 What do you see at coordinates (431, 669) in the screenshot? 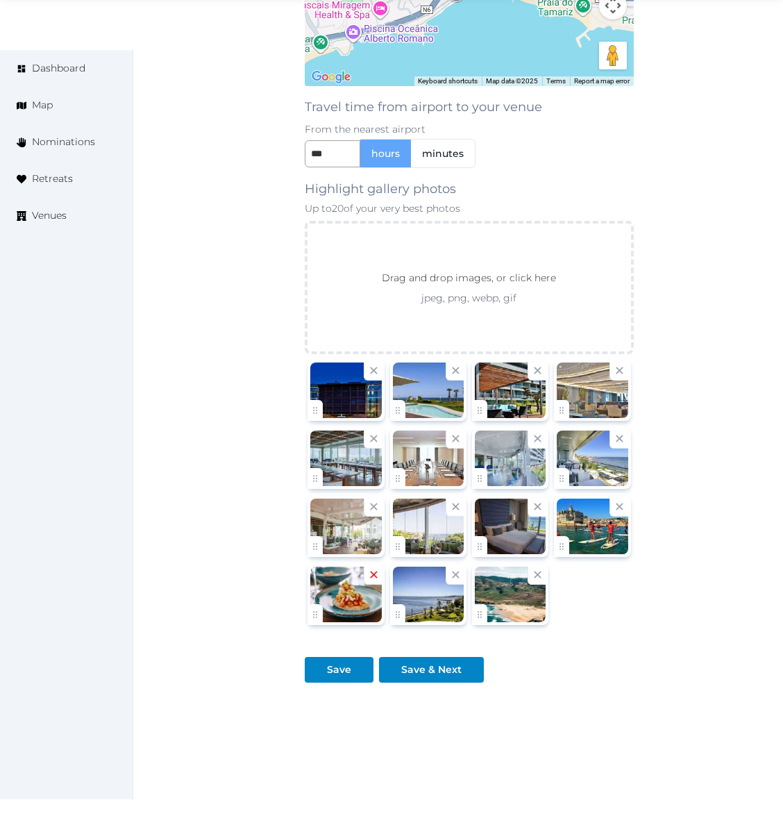
I see `button: Save & Next` at bounding box center [431, 669].